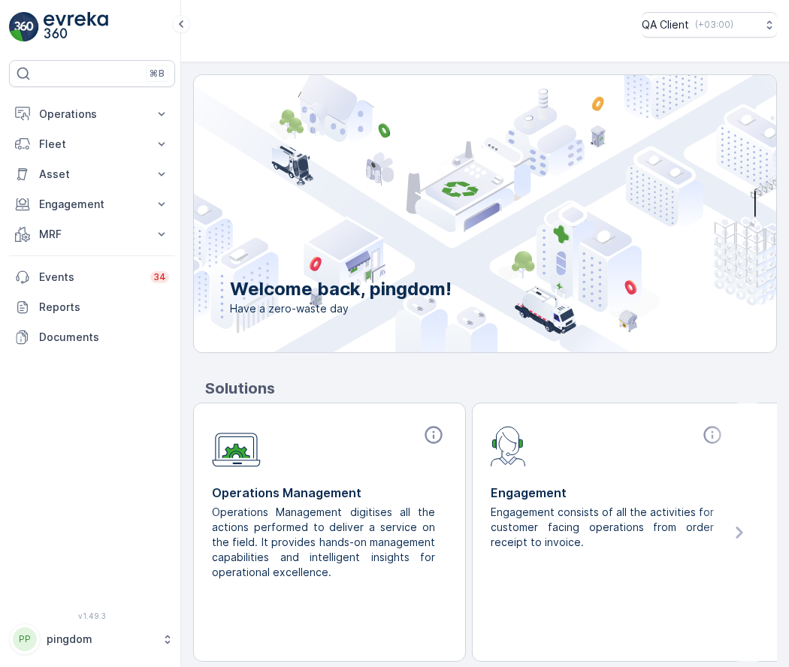 This screenshot has width=789, height=667. I want to click on p: Operations Management, so click(329, 493).